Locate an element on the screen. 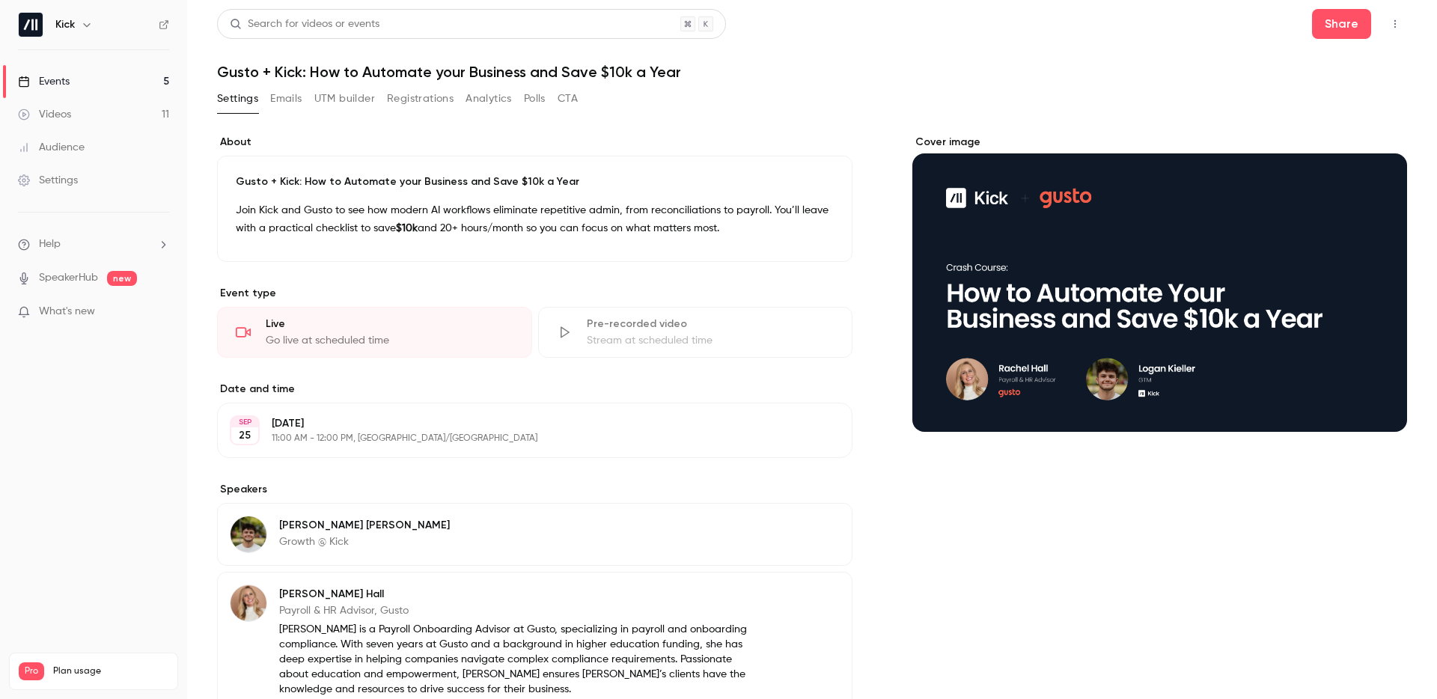 This screenshot has width=1437, height=699. button: Polls is located at coordinates (534, 99).